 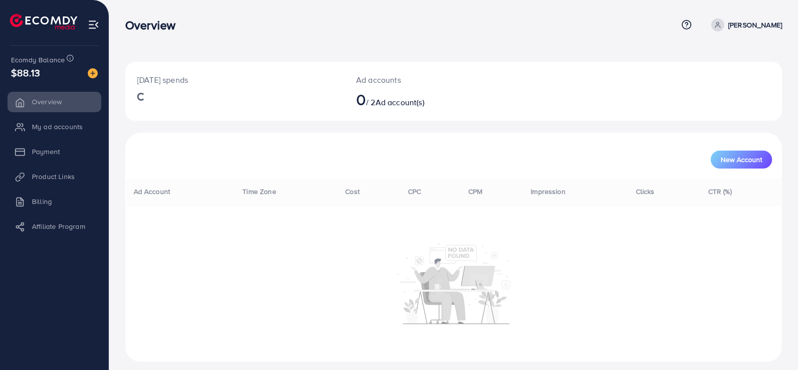 I want to click on p: Ad accounts, so click(x=426, y=80).